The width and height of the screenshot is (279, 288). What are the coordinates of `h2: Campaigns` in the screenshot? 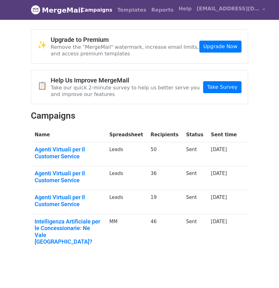 It's located at (140, 116).